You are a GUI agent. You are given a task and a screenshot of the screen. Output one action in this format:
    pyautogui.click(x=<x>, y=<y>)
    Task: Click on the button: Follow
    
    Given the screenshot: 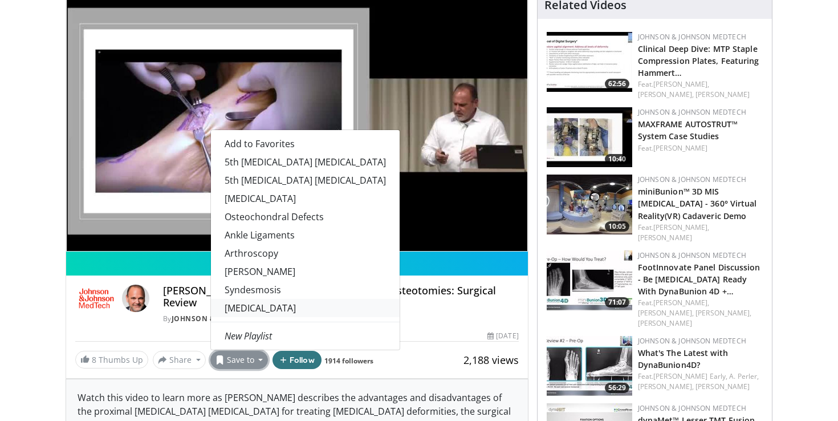 What is the action you would take?
    pyautogui.click(x=297, y=360)
    